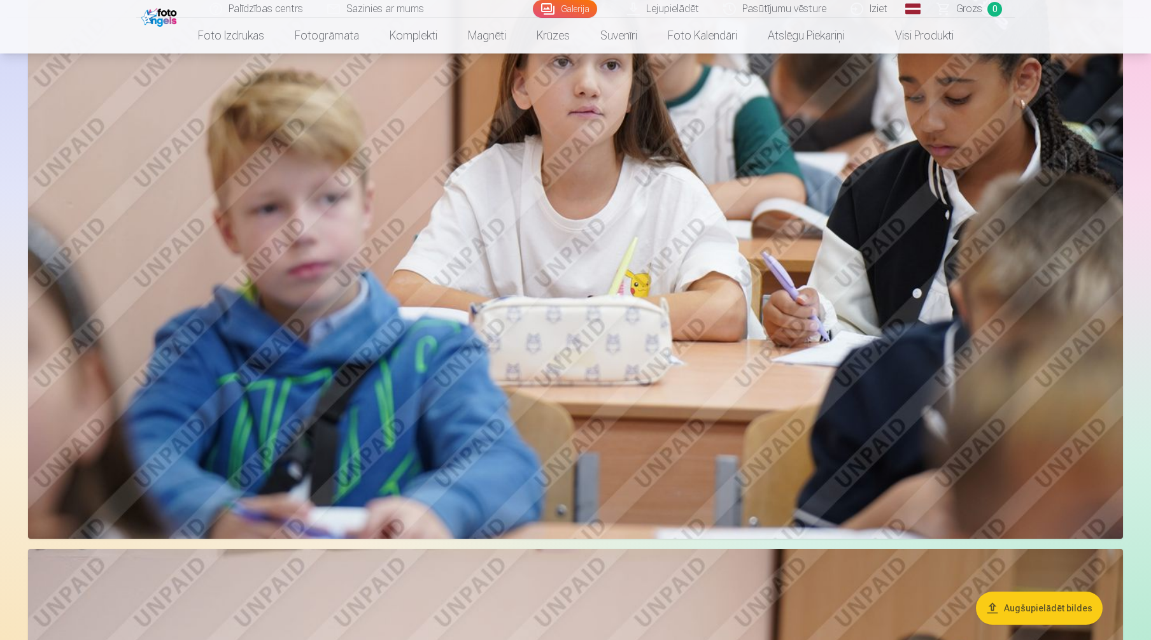 This screenshot has height=640, width=1151. I want to click on a: Komplekti, so click(413, 36).